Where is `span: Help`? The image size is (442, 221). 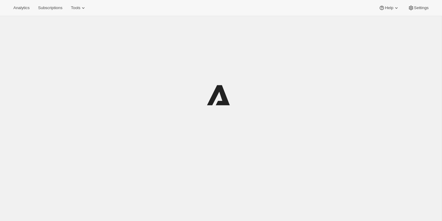 span: Help is located at coordinates (389, 8).